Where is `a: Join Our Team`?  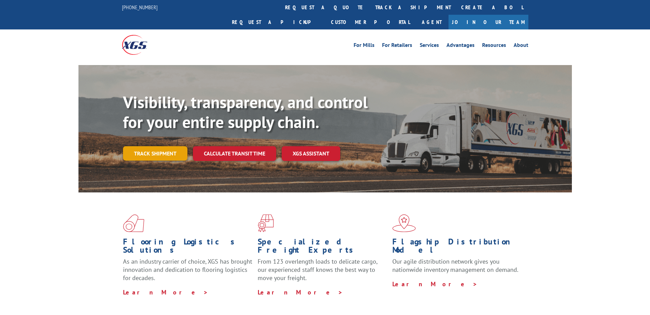
a: Join Our Team is located at coordinates (489, 22).